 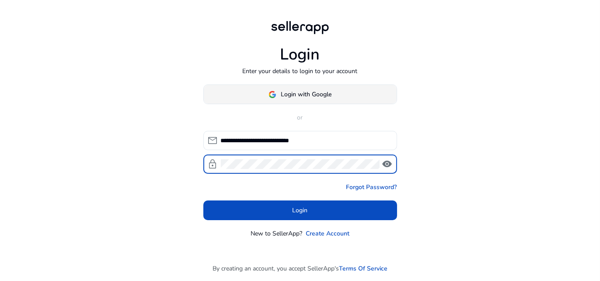 What do you see at coordinates (300, 54) in the screenshot?
I see `h1: Login` at bounding box center [300, 54].